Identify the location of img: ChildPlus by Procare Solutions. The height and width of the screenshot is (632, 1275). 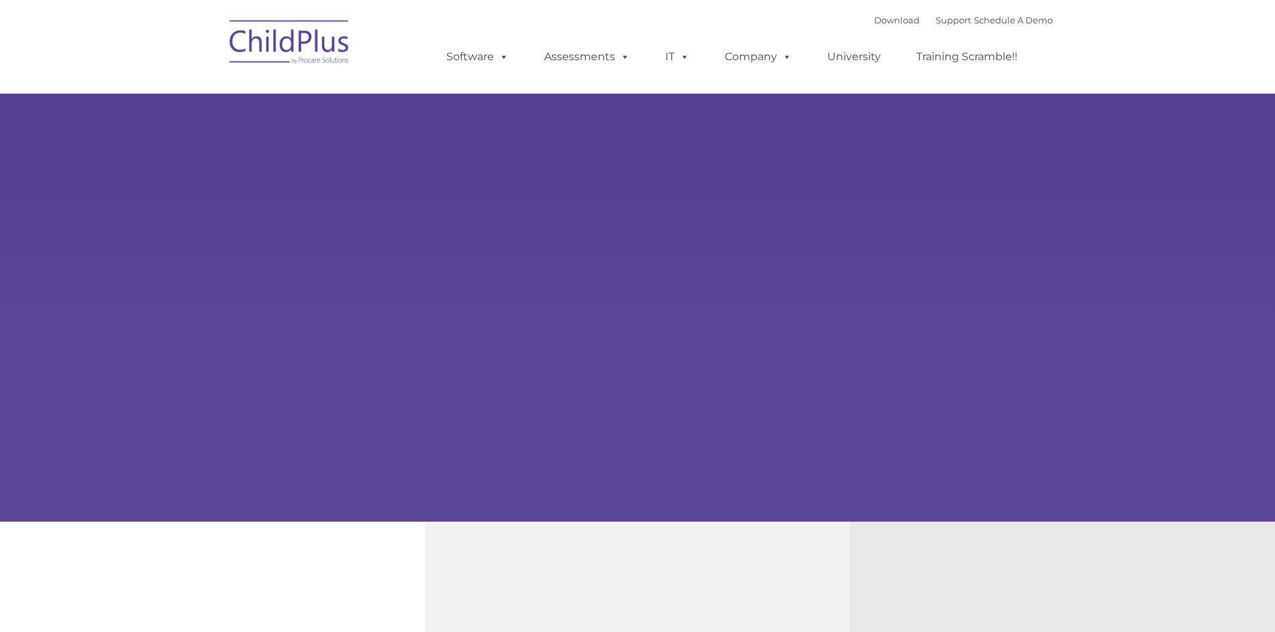
(290, 44).